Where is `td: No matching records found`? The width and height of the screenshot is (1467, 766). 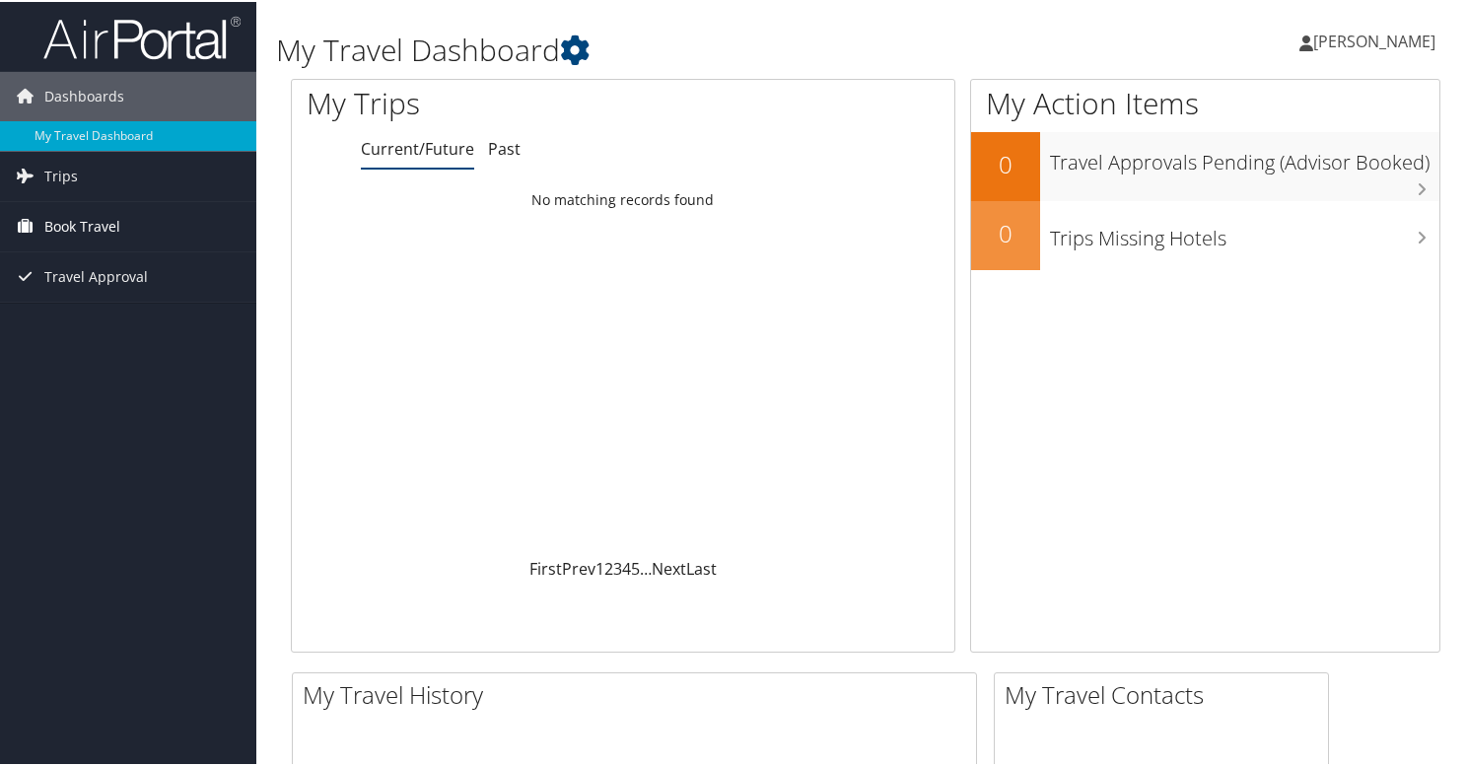 td: No matching records found is located at coordinates (623, 198).